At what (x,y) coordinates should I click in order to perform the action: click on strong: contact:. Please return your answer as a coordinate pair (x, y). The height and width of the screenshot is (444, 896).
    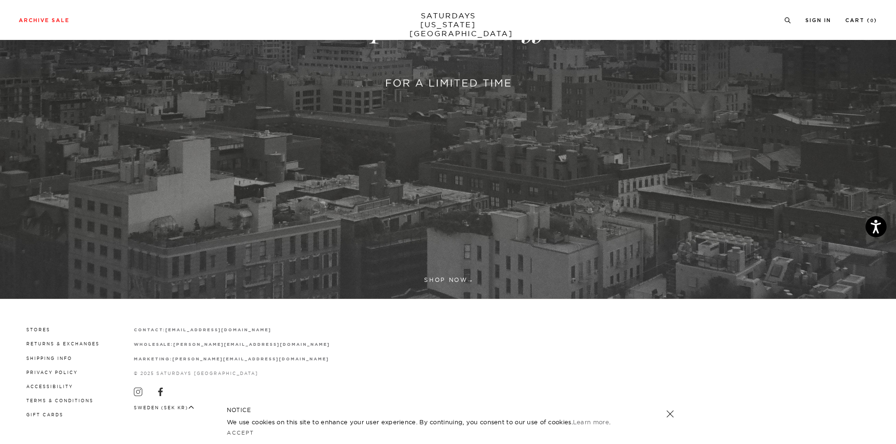
    Looking at the image, I should click on (150, 330).